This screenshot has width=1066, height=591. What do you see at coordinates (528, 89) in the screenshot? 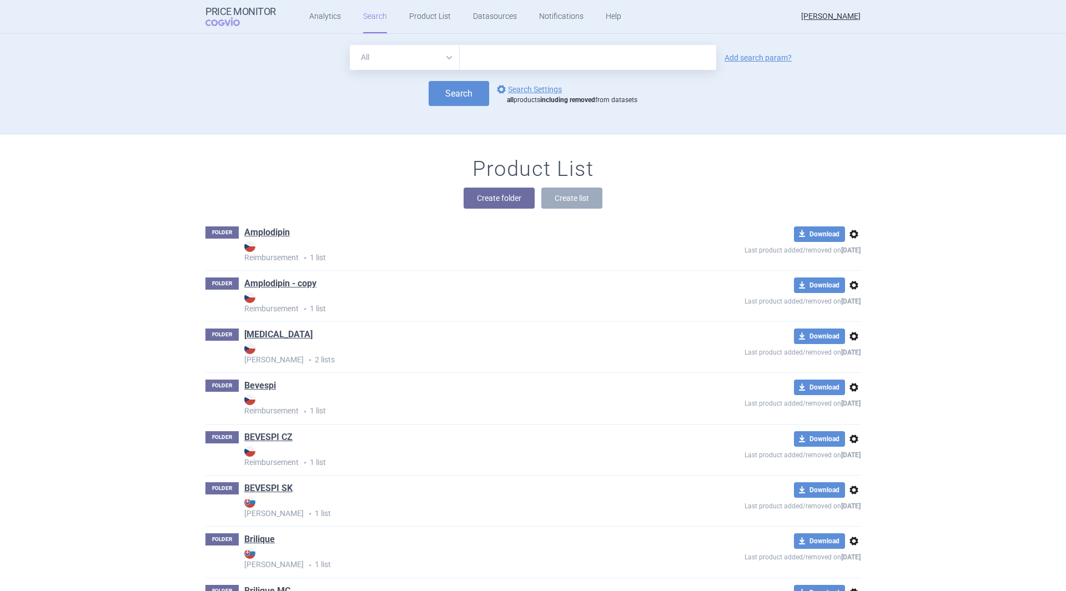
I see `a: Search Settings` at bounding box center [528, 89].